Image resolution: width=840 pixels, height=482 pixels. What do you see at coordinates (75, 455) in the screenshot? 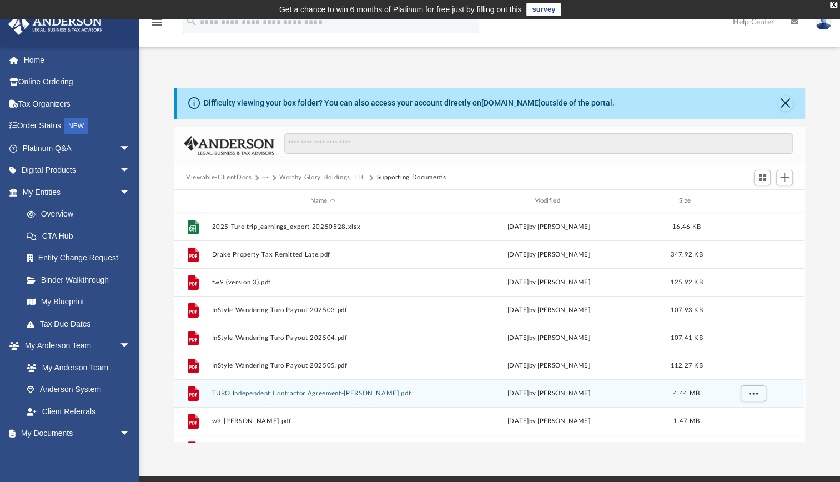
I see `a: Box` at bounding box center [75, 455].